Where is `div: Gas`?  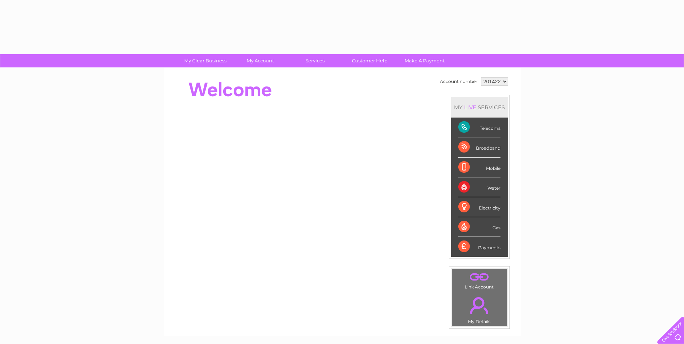
div: Gas is located at coordinates (480, 227).